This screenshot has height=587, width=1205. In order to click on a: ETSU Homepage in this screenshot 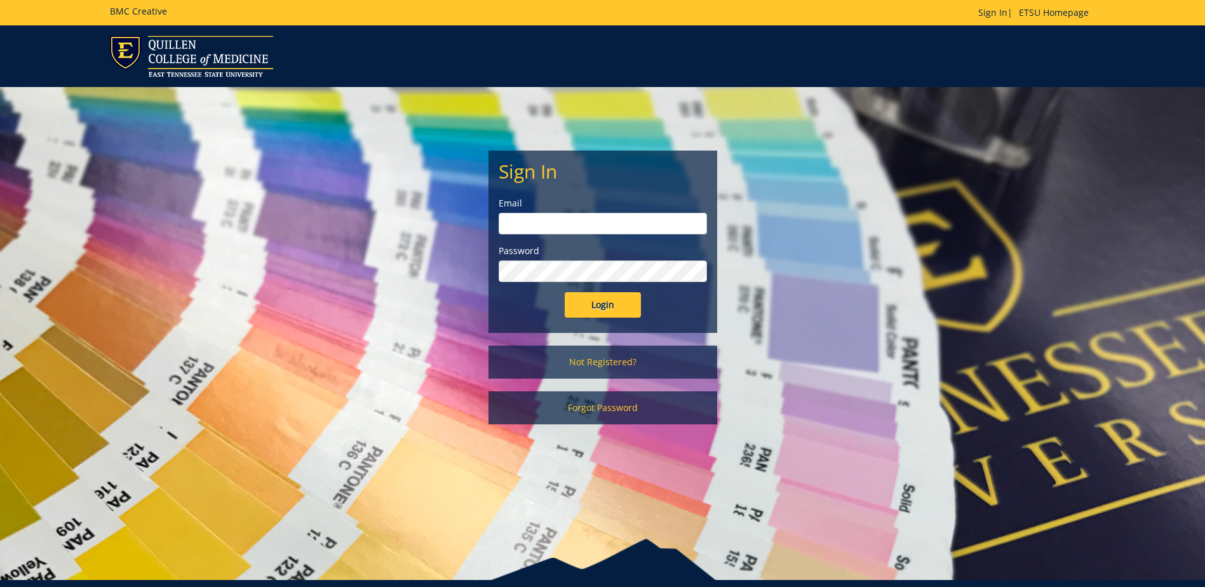, I will do `click(1054, 12)`.